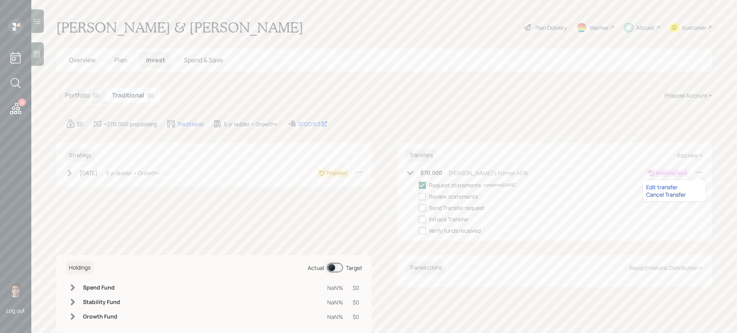  I want to click on h6: Holdings, so click(80, 267).